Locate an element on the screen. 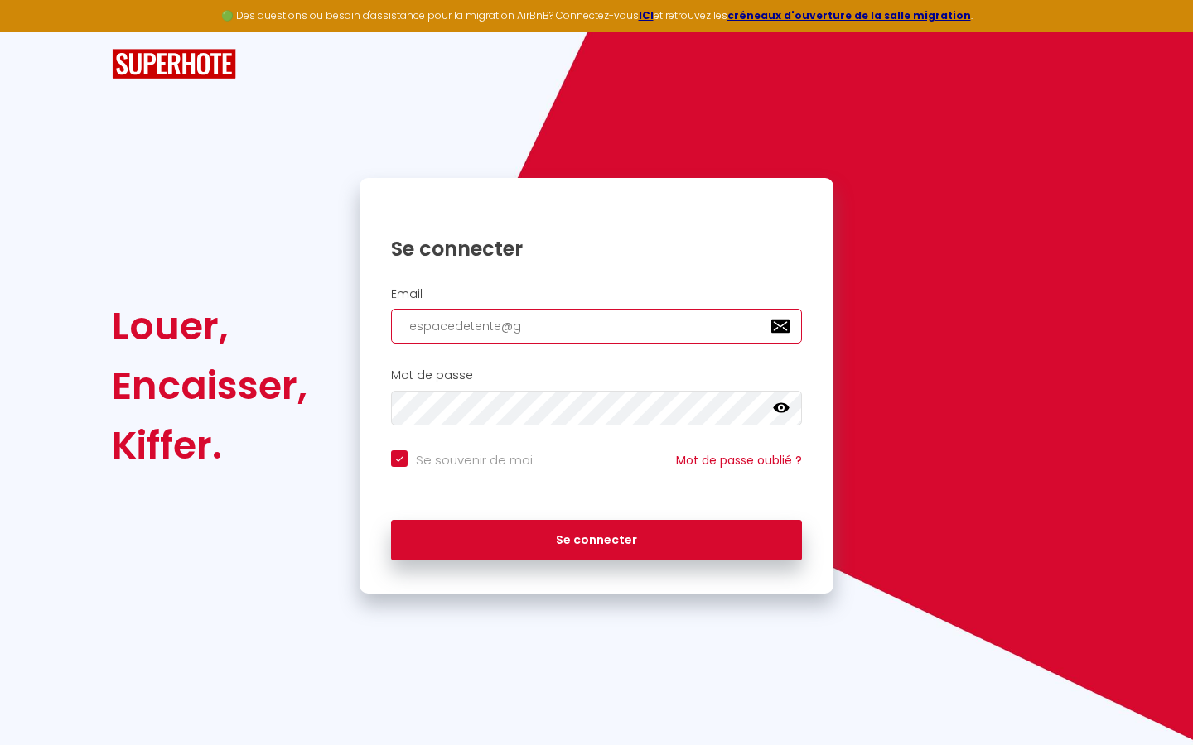  h2: Email is located at coordinates (596, 294).